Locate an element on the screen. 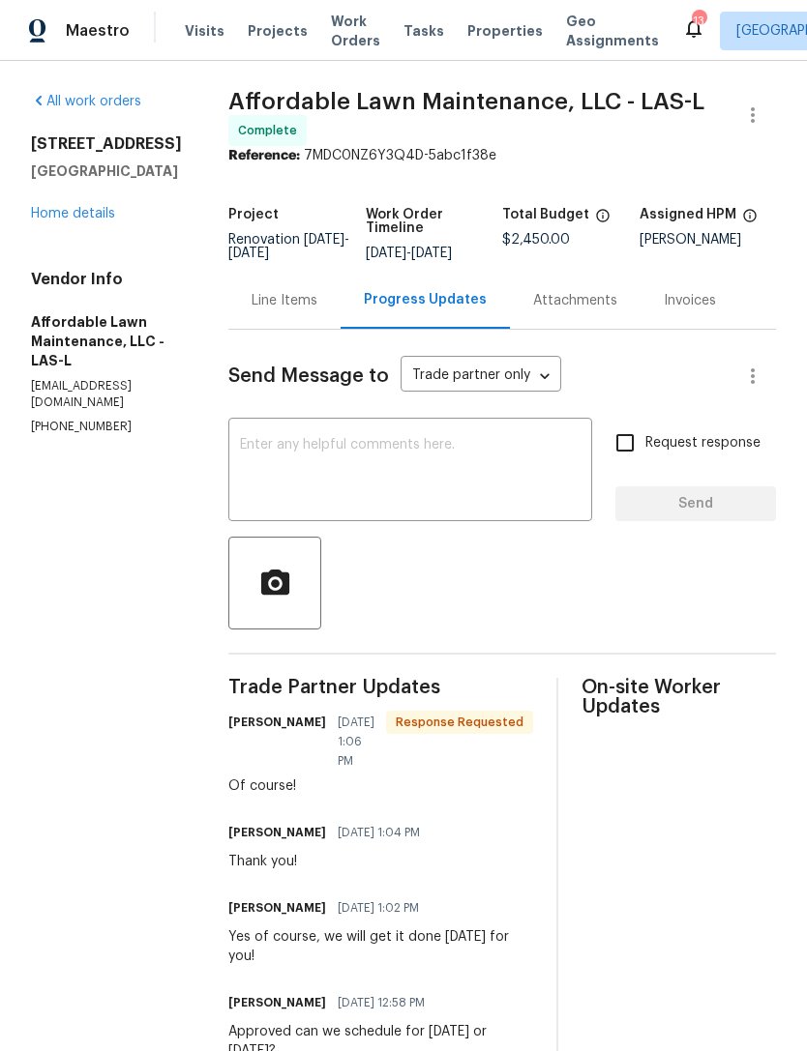 Image resolution: width=807 pixels, height=1051 pixels. div: Progress Updates is located at coordinates (425, 300).